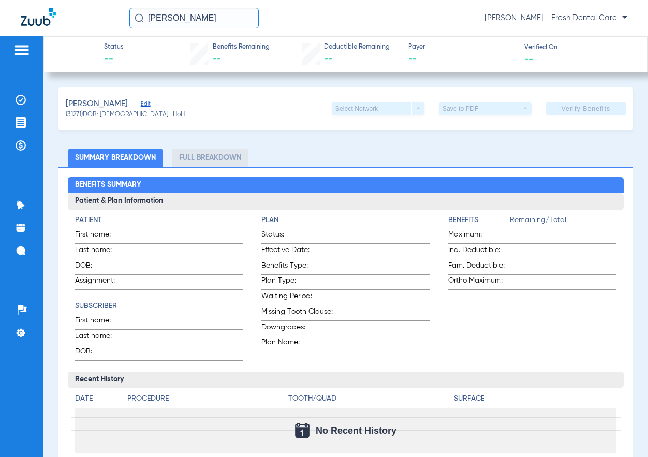 This screenshot has height=457, width=648. I want to click on h2: Benefits Summary, so click(346, 185).